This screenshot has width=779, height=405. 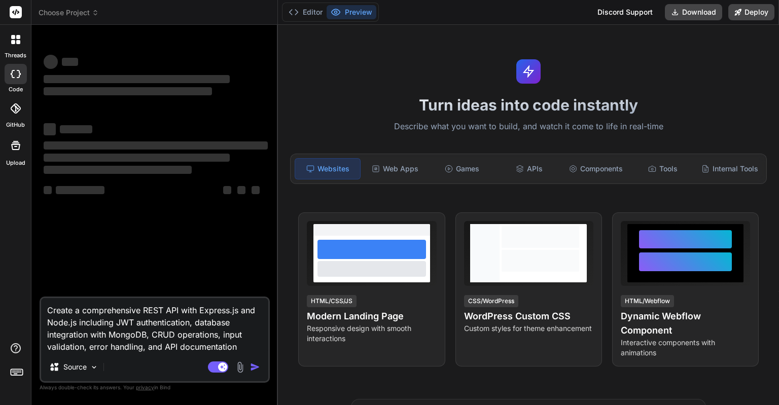 I want to click on button: Editor, so click(x=305, y=12).